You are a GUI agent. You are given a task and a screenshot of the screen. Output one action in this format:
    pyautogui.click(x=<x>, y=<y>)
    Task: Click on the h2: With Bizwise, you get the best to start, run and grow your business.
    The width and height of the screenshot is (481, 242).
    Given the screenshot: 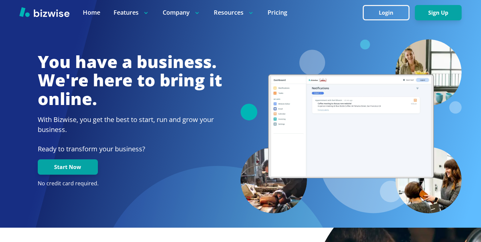 What is the action you would take?
    pyautogui.click(x=130, y=125)
    